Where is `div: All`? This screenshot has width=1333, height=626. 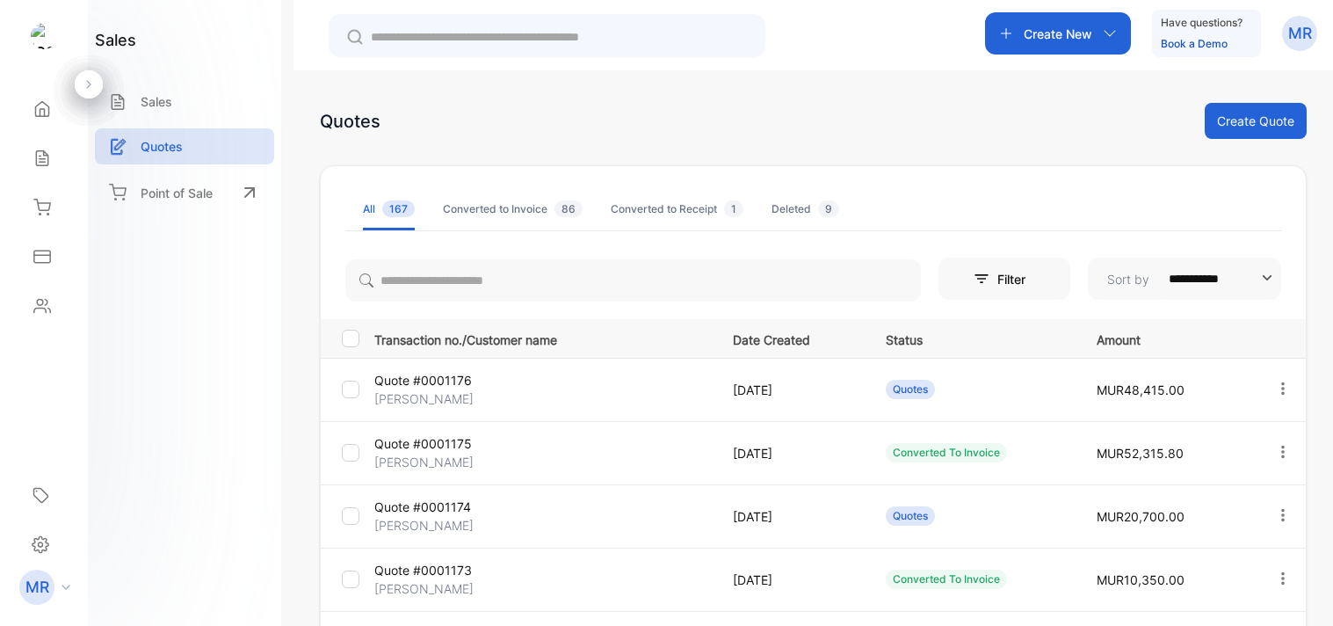 div: All is located at coordinates (388, 209).